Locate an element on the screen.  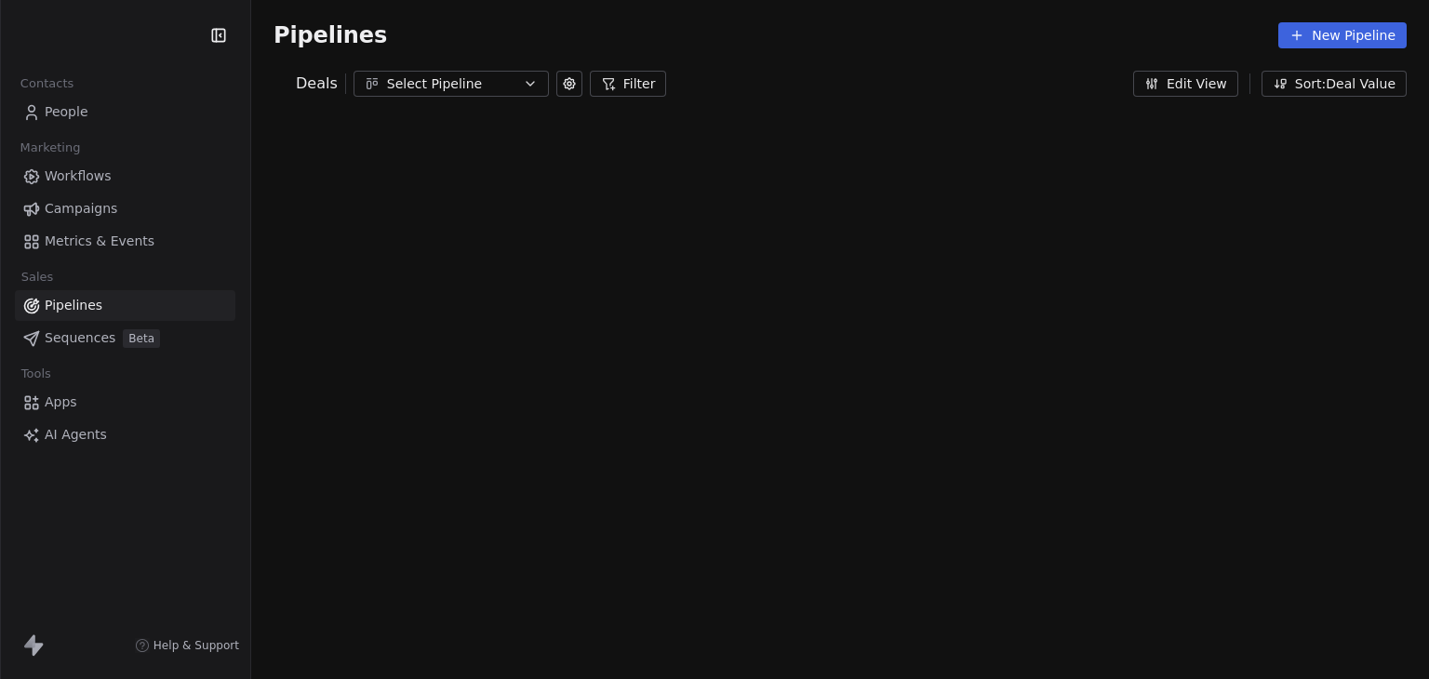
span: People is located at coordinates (66, 112).